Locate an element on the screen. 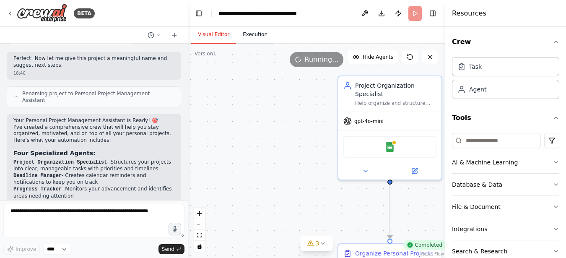 Image resolution: width=566 pixels, height=258 pixels. span: Running... is located at coordinates (321, 59).